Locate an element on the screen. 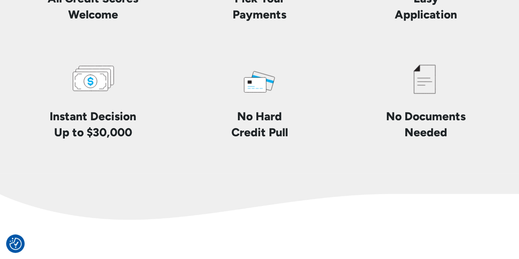 The width and height of the screenshot is (519, 259). img: Revisit consent button is located at coordinates (16, 244).